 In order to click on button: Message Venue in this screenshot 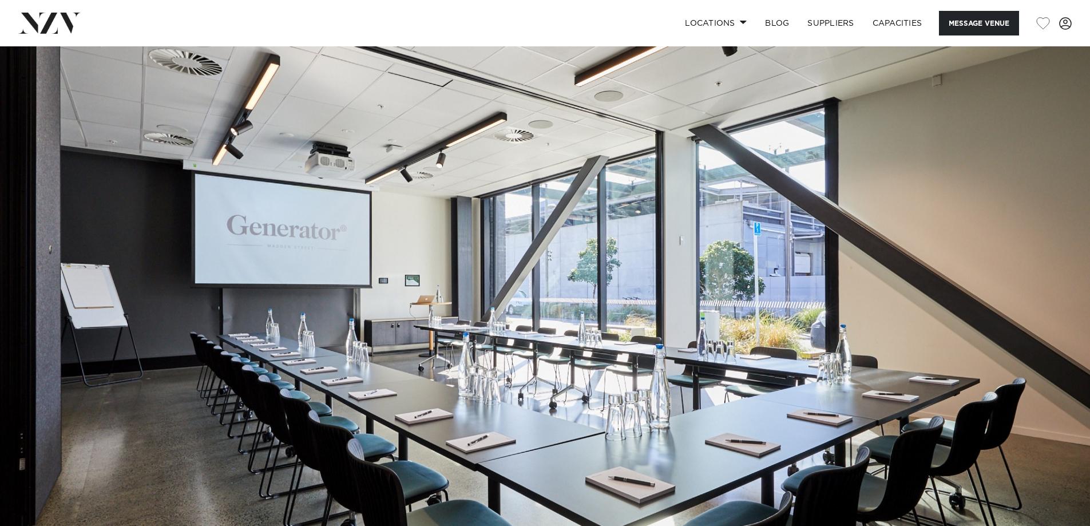, I will do `click(979, 23)`.